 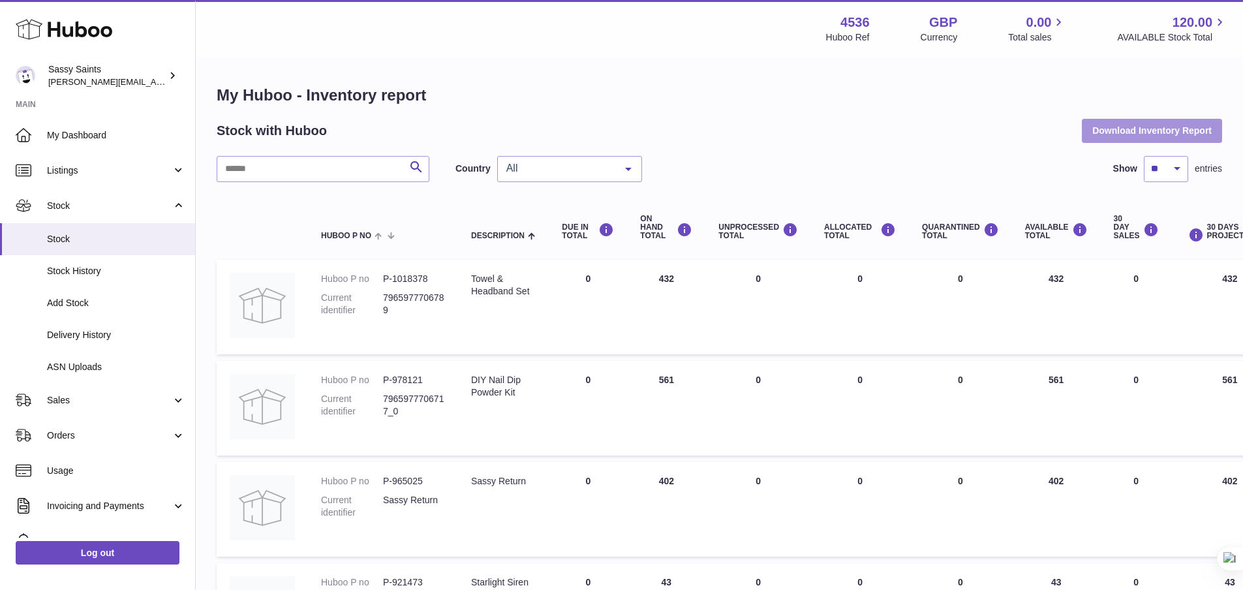 I want to click on span: Orders, so click(x=109, y=435).